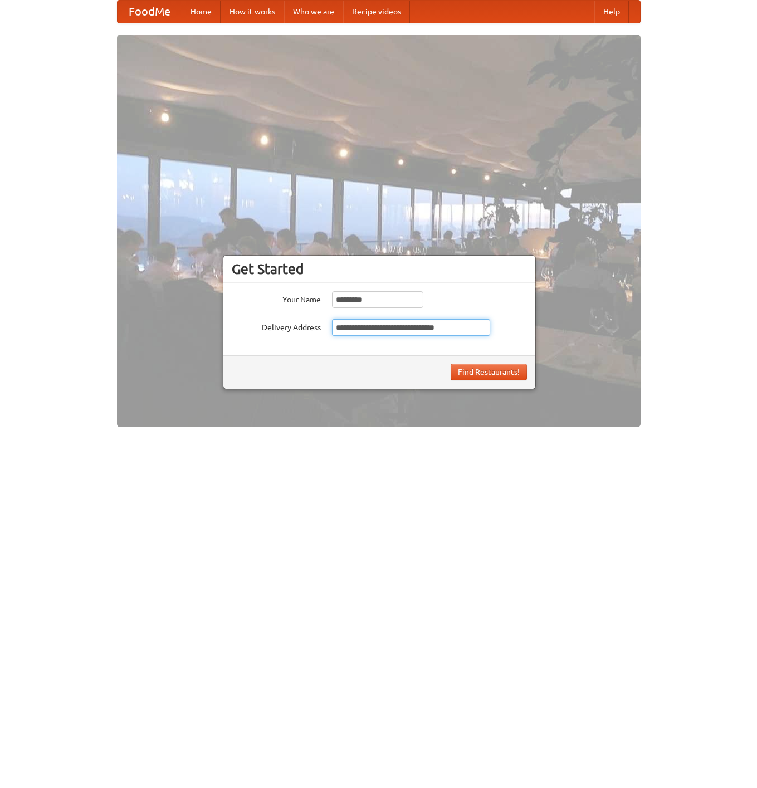  I want to click on a: How it works, so click(252, 12).